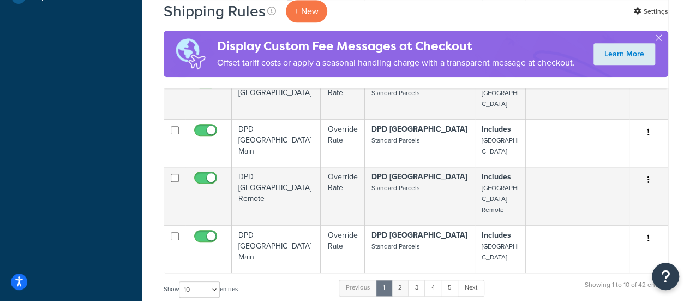 This screenshot has height=301, width=690. I want to click on p: Offset tariff costs or apply a seasonal handling charge with a transparent message at checkout., so click(396, 63).